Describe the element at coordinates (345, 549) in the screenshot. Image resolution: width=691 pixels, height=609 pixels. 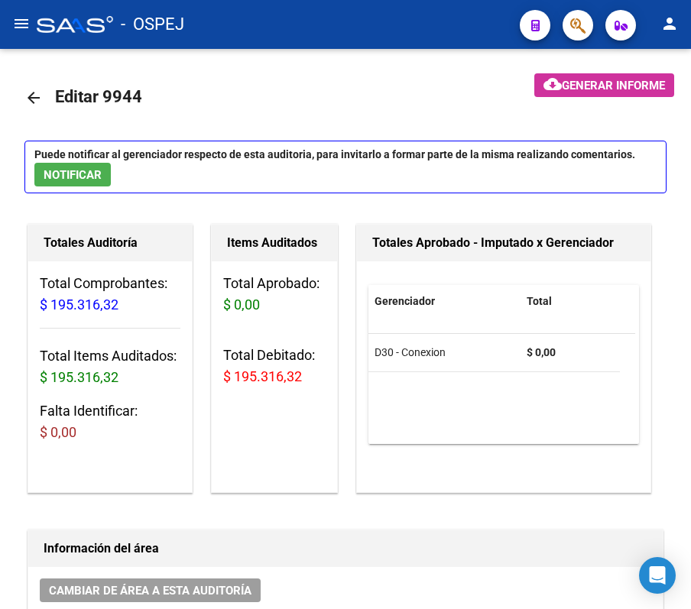
I see `h1: Información del área` at that location.